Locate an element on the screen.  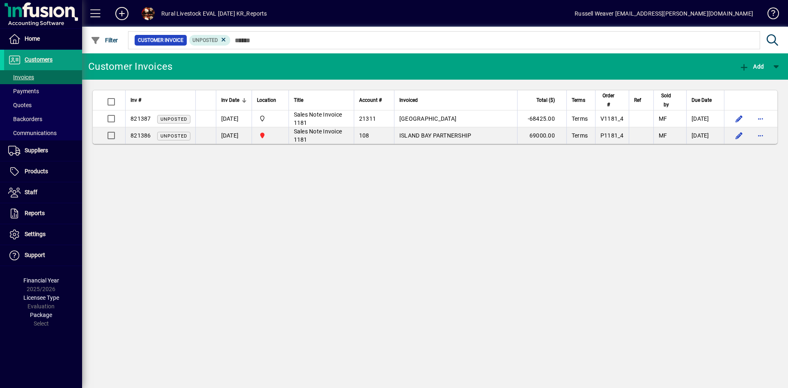
a: Suppliers is located at coordinates (43, 151).